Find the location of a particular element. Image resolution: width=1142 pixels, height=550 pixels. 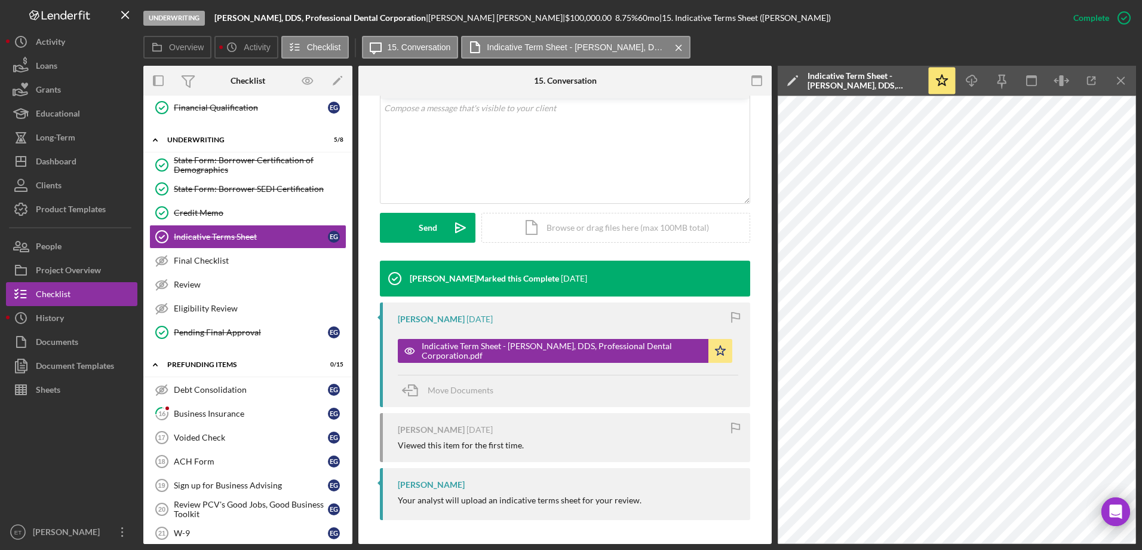

button: Educational is located at coordinates (72, 113).